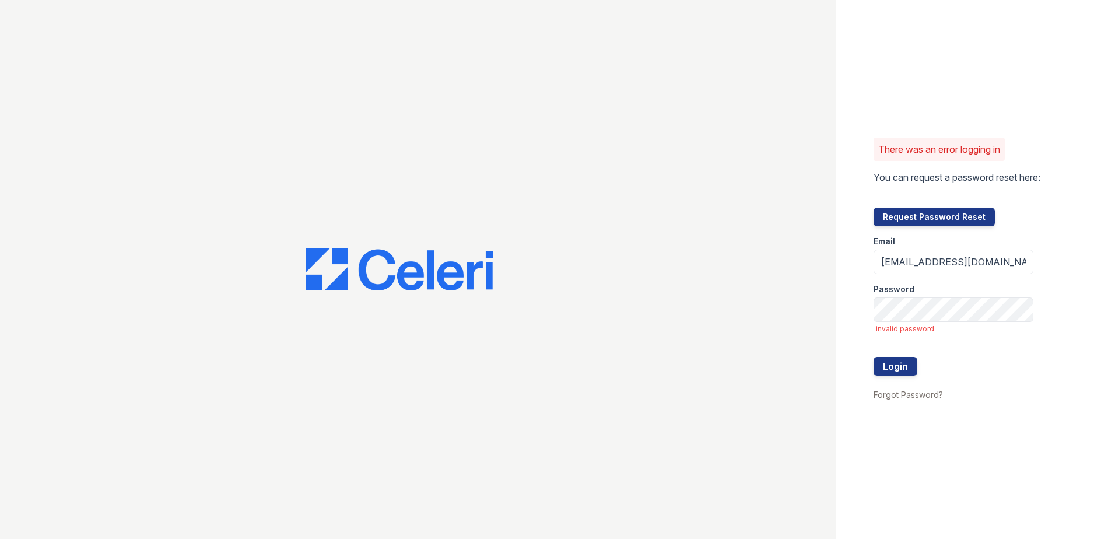 Image resolution: width=1115 pixels, height=539 pixels. I want to click on img: CE_Logo_Blue-a8612792a0a2168367f1c8372b55b34899dd931a85d93a1a3d3e32e68fde9ad4.png, so click(399, 269).